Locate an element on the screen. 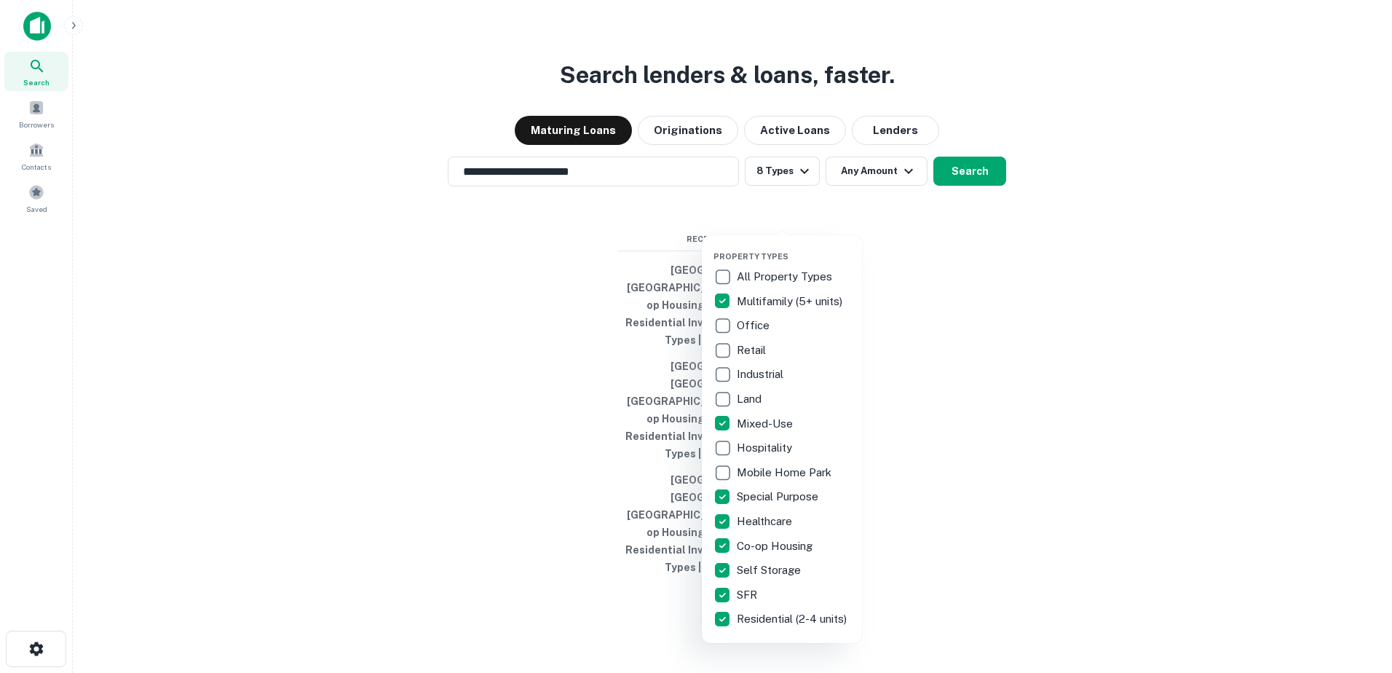 Image resolution: width=1392 pixels, height=673 pixels. p: Self Storage is located at coordinates (770, 570).